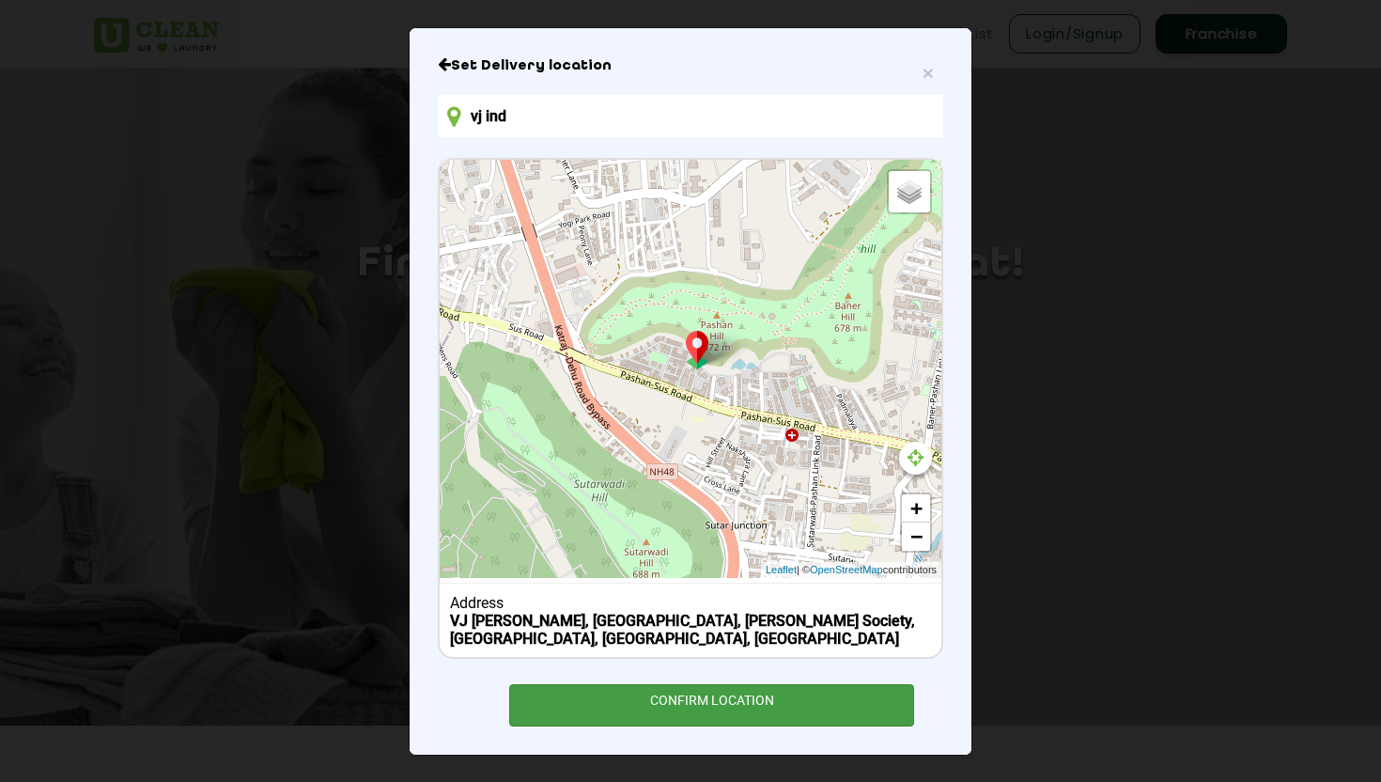 This screenshot has width=1381, height=782. Describe the element at coordinates (851, 569) in the screenshot. I see `div: | © contributors` at that location.